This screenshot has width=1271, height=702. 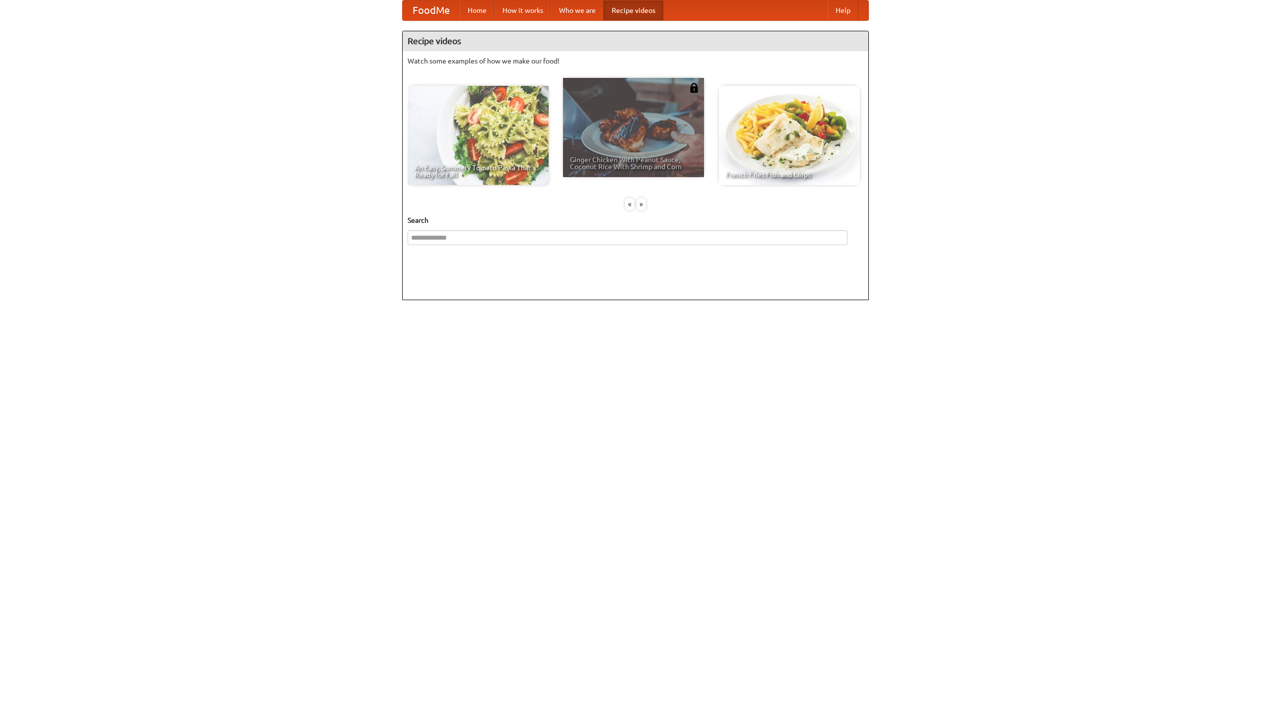 What do you see at coordinates (478, 136) in the screenshot?
I see `a: An Easy, Summery Tomato Pasta That's Ready for Fall` at bounding box center [478, 136].